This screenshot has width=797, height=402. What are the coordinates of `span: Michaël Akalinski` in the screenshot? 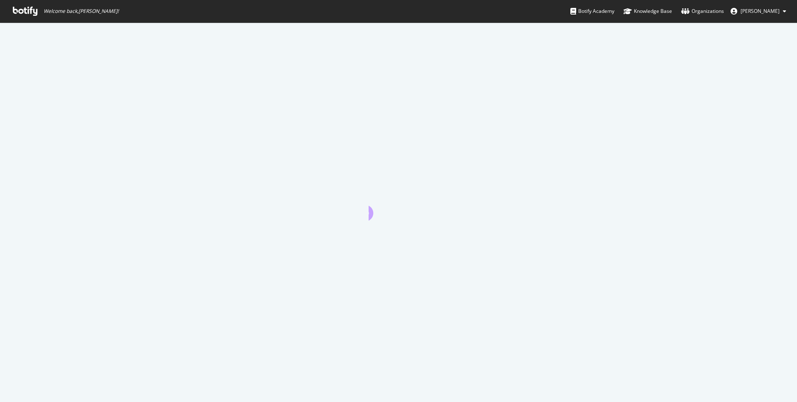 It's located at (760, 11).